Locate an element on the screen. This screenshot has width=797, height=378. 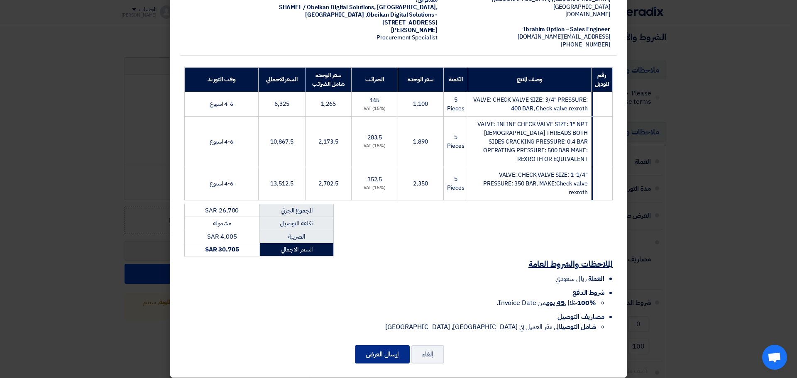
th: وصف المنتج is located at coordinates (529, 79).